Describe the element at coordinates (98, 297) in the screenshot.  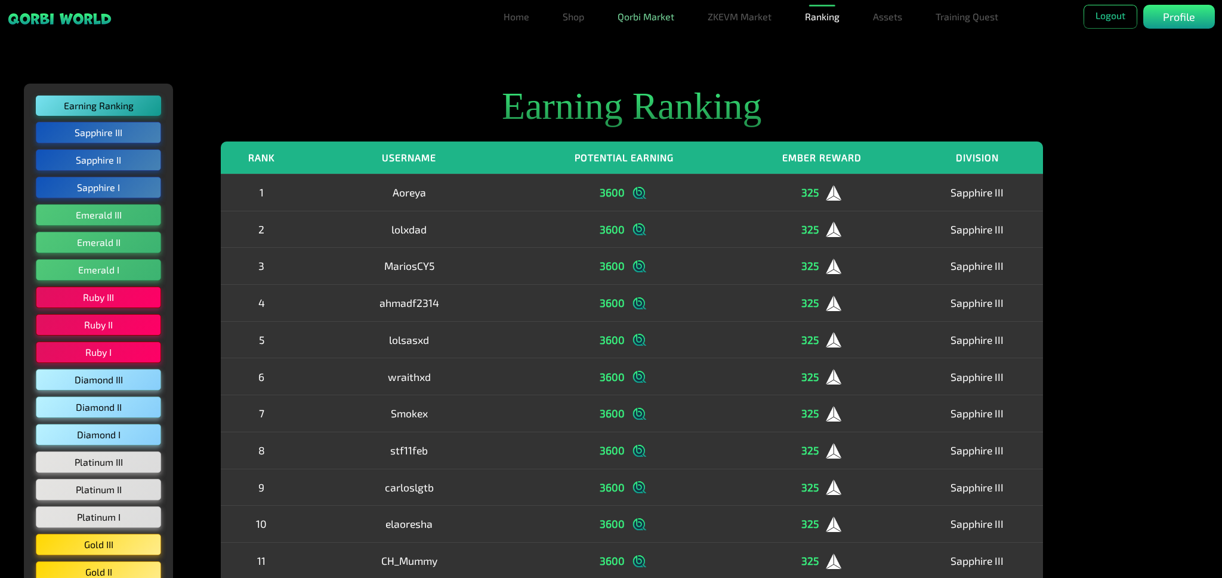
I see `button: Ruby III` at that location.